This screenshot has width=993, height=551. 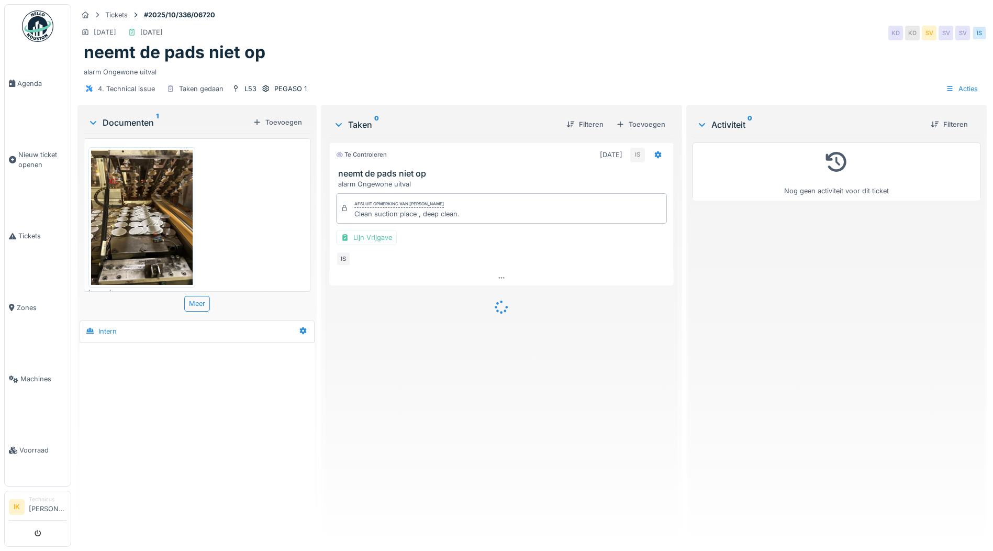 What do you see at coordinates (41, 307) in the screenshot?
I see `span: Zones` at bounding box center [41, 307].